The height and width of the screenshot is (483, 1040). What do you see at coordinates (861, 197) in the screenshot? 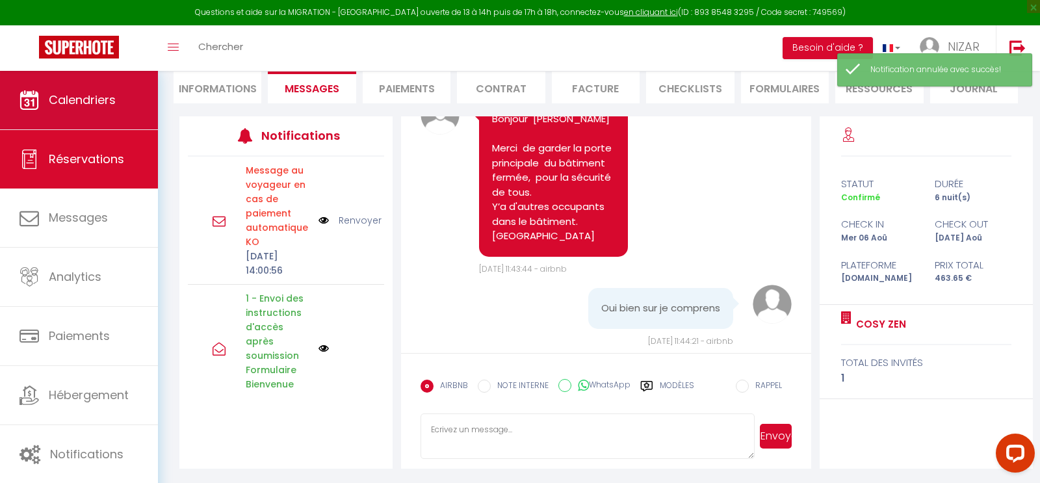
I see `span: Confirmé` at bounding box center [861, 197].